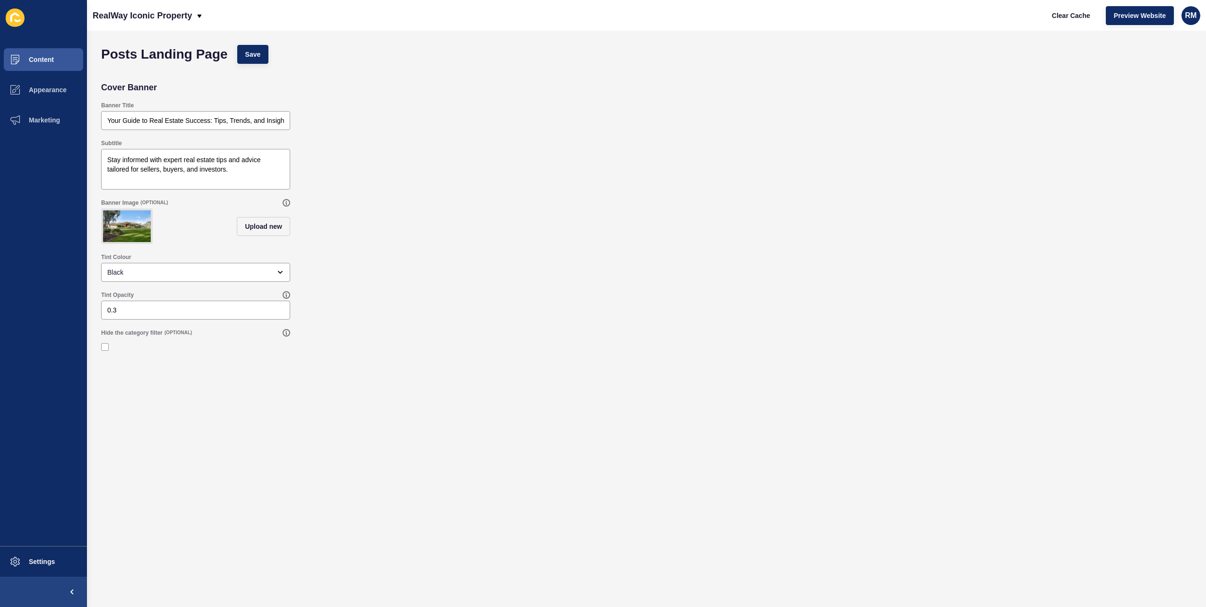  What do you see at coordinates (196, 169) in the screenshot?
I see `textarea: Stay informed with expert real estate tips and advice tailored for sellers, buyers, and investors.` at bounding box center [196, 169].